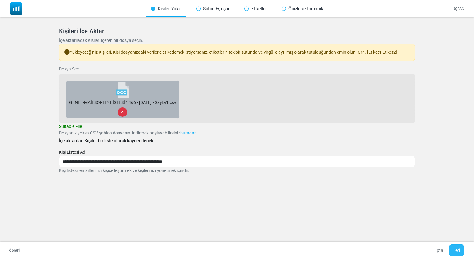 The width and height of the screenshot is (474, 259). I want to click on p: Dosyanız yoksa CSV şablon dosyasını indirerek başlayabilirsiniz, so click(237, 133).